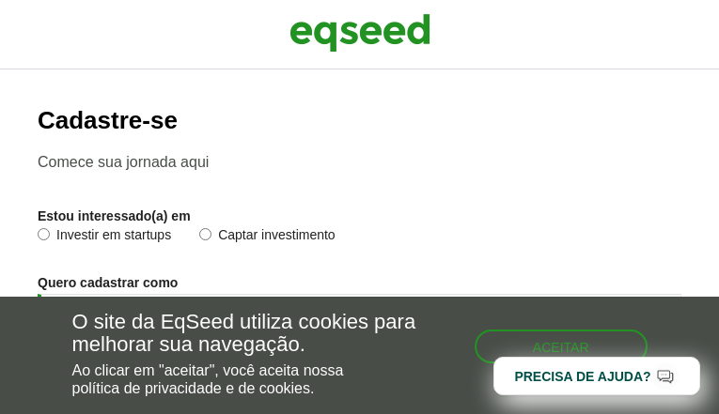  What do you see at coordinates (561, 347) in the screenshot?
I see `button: Aceitar` at bounding box center [561, 347].